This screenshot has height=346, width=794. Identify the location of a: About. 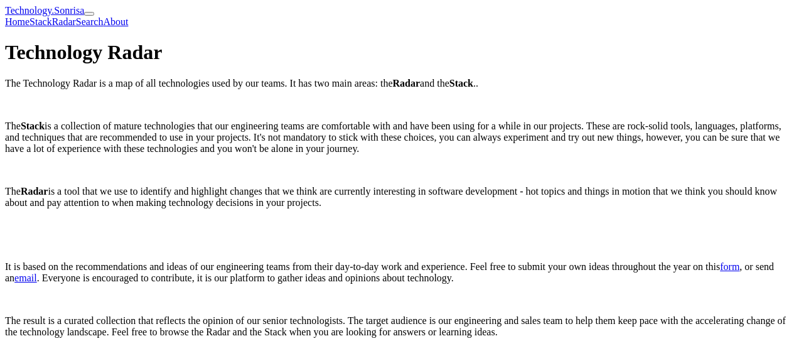
(115, 21).